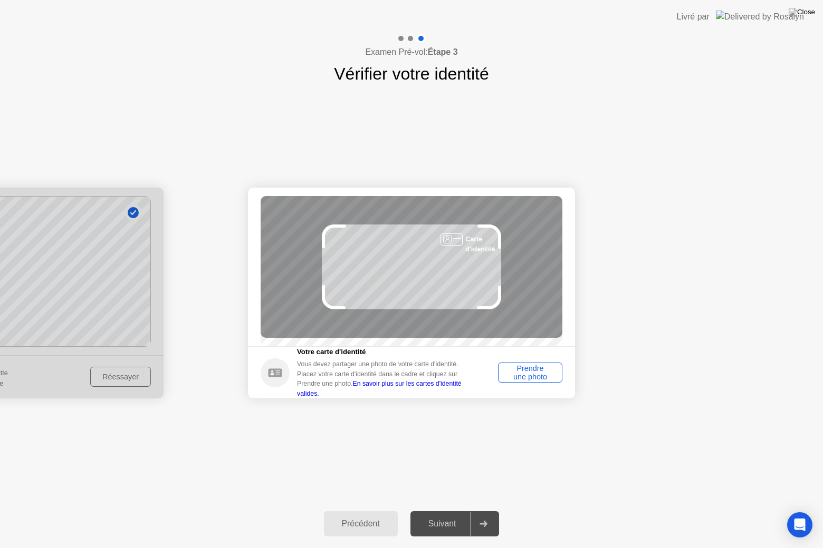 The width and height of the screenshot is (823, 548). Describe the element at coordinates (693, 17) in the screenshot. I see `div: Livré par` at that location.